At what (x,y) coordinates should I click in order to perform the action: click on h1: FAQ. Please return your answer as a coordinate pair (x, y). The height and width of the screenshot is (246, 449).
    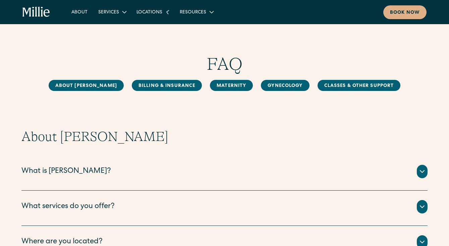
    Looking at the image, I should click on (224, 64).